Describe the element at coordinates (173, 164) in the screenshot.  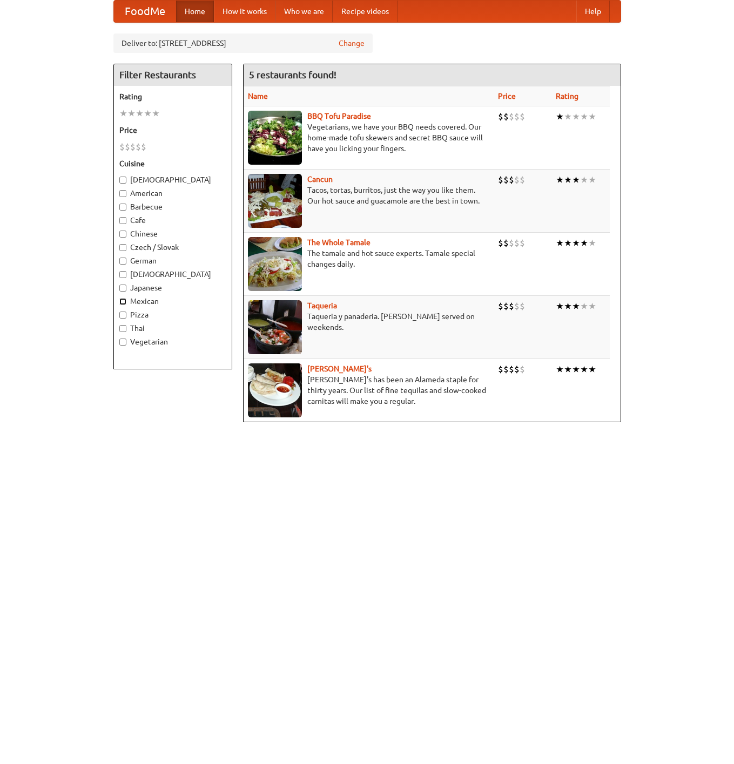
I see `h5: Cuisine` at that location.